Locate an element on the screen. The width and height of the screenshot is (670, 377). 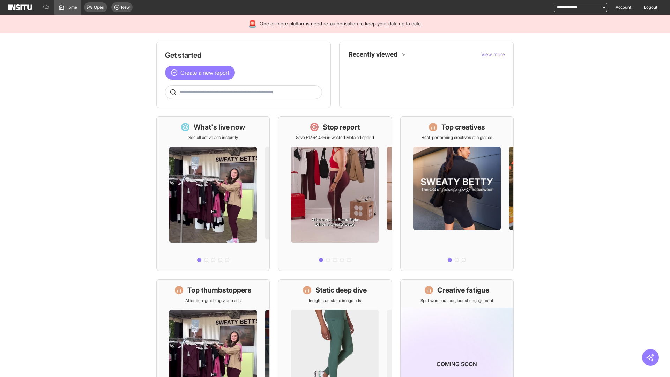
h1: Stop report is located at coordinates (341, 127).